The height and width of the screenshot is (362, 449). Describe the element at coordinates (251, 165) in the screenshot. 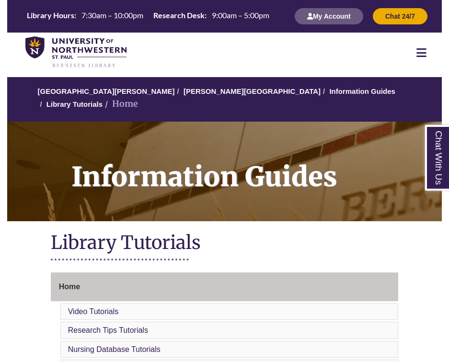

I see `h1: Information Guides` at that location.